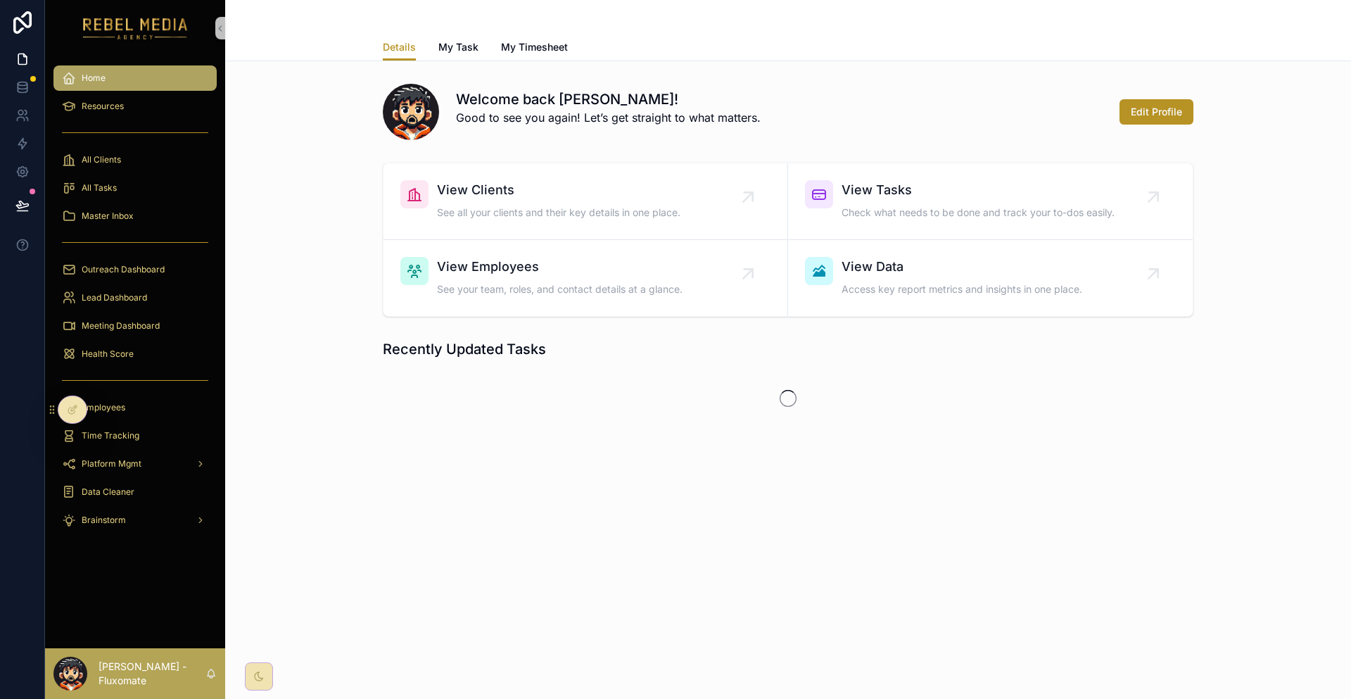 The image size is (1351, 699). Describe the element at coordinates (559, 213) in the screenshot. I see `span: See all your clients and their key details in one place.` at that location.